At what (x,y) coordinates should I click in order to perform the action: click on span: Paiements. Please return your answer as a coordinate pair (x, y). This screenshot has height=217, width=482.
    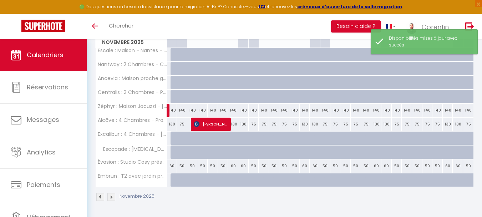
    Looking at the image, I should click on (44, 184).